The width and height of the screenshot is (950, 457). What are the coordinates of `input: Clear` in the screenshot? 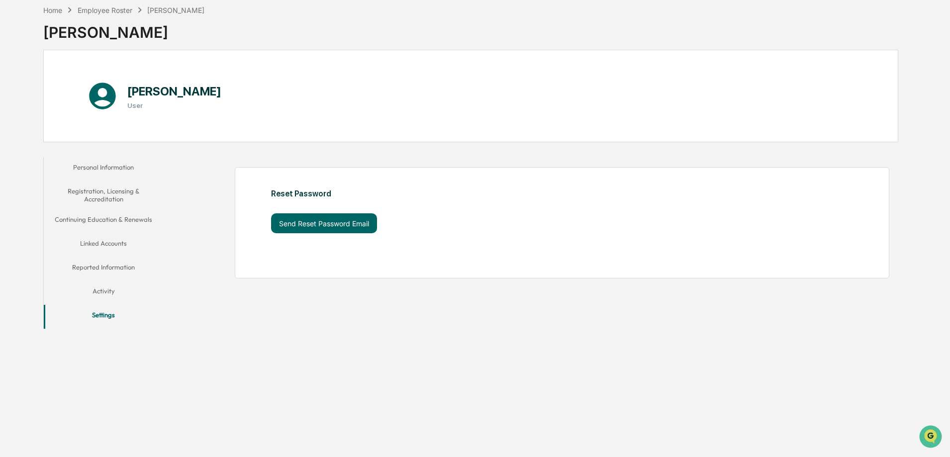 It's located at (95, 50).